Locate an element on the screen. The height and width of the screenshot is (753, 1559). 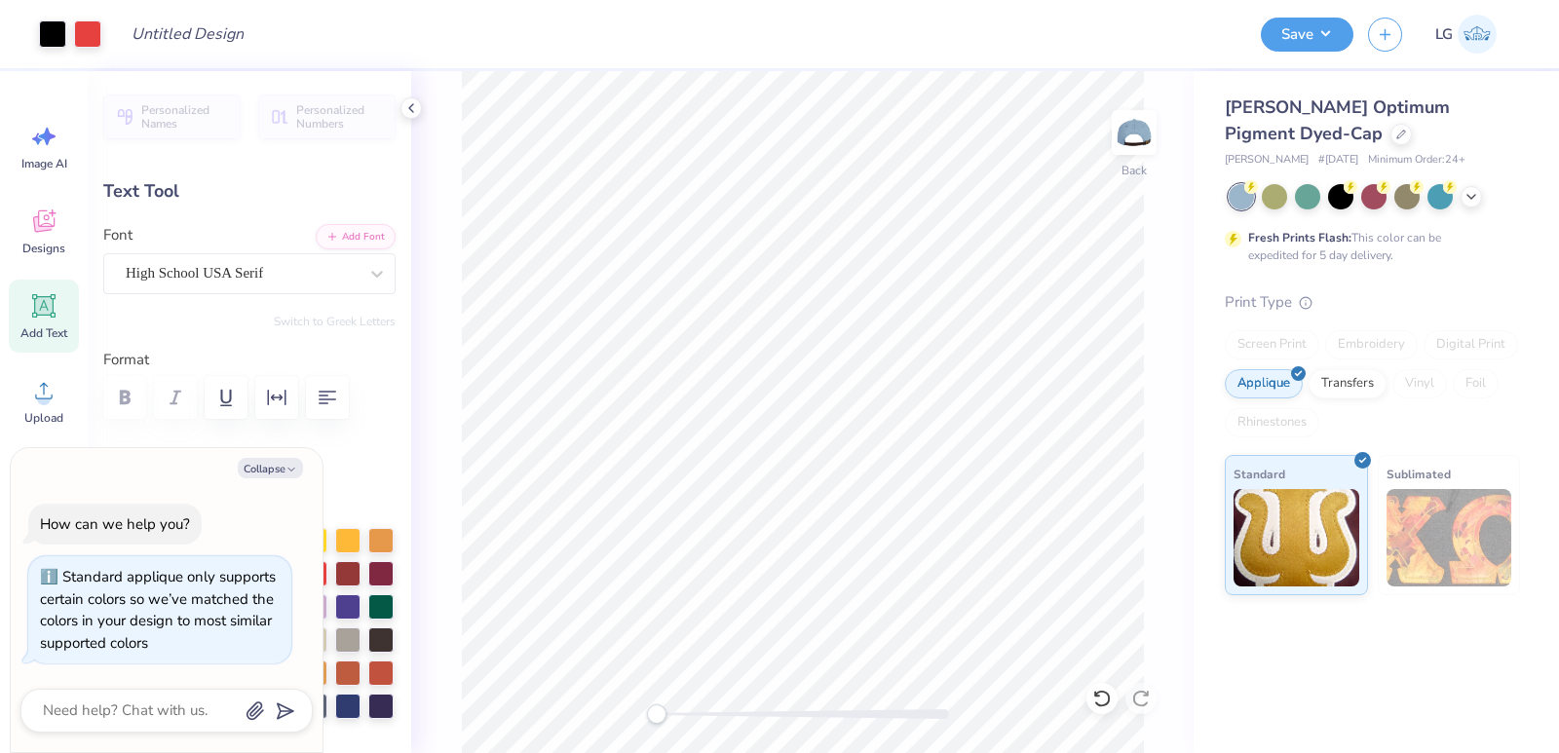
input: Untitled Design is located at coordinates (187, 34).